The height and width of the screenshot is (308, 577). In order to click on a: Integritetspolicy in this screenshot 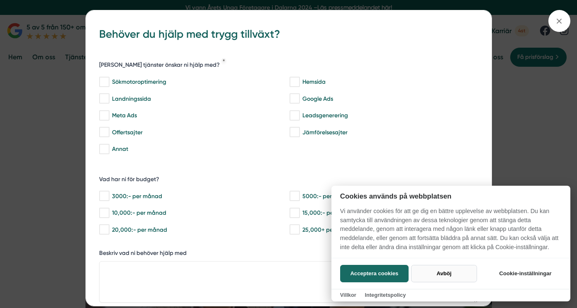, I will do `click(385, 295)`.